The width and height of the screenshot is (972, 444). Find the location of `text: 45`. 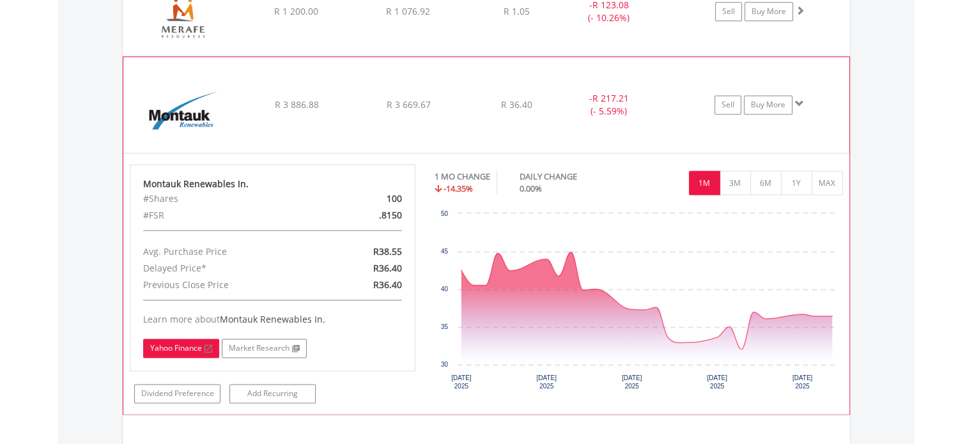

text: 45 is located at coordinates (445, 251).